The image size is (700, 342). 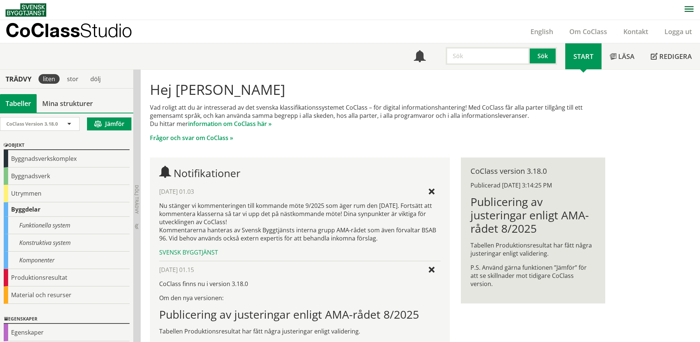 I want to click on a: English, so click(x=541, y=31).